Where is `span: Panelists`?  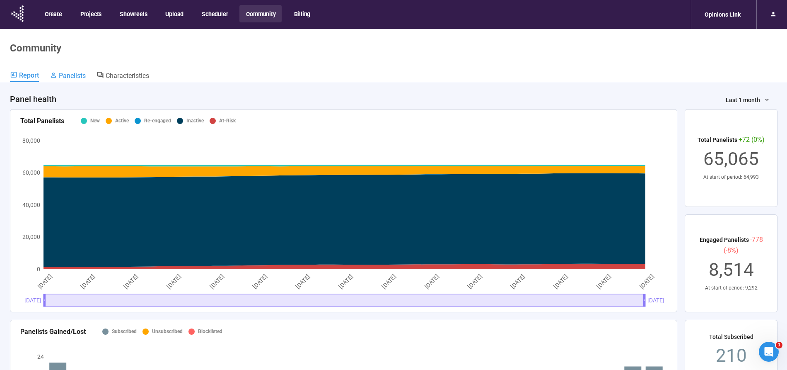
span: Panelists is located at coordinates (72, 75).